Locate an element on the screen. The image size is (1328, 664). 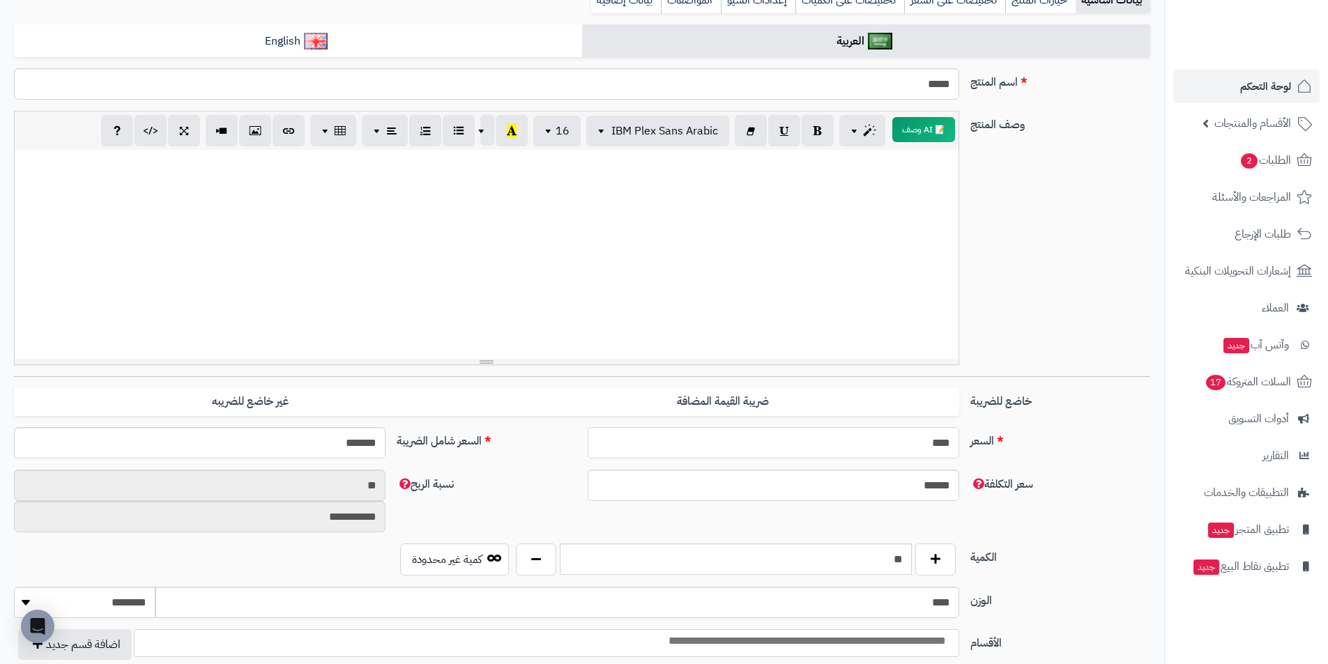
span: السلات المتروكة is located at coordinates (1248, 382).